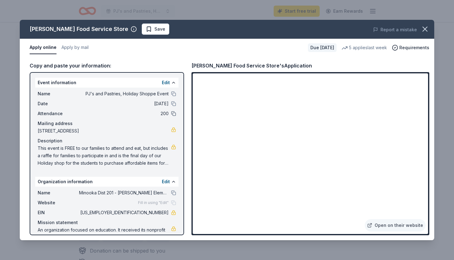  Describe the element at coordinates (58, 202) in the screenshot. I see `span: Website` at that location.